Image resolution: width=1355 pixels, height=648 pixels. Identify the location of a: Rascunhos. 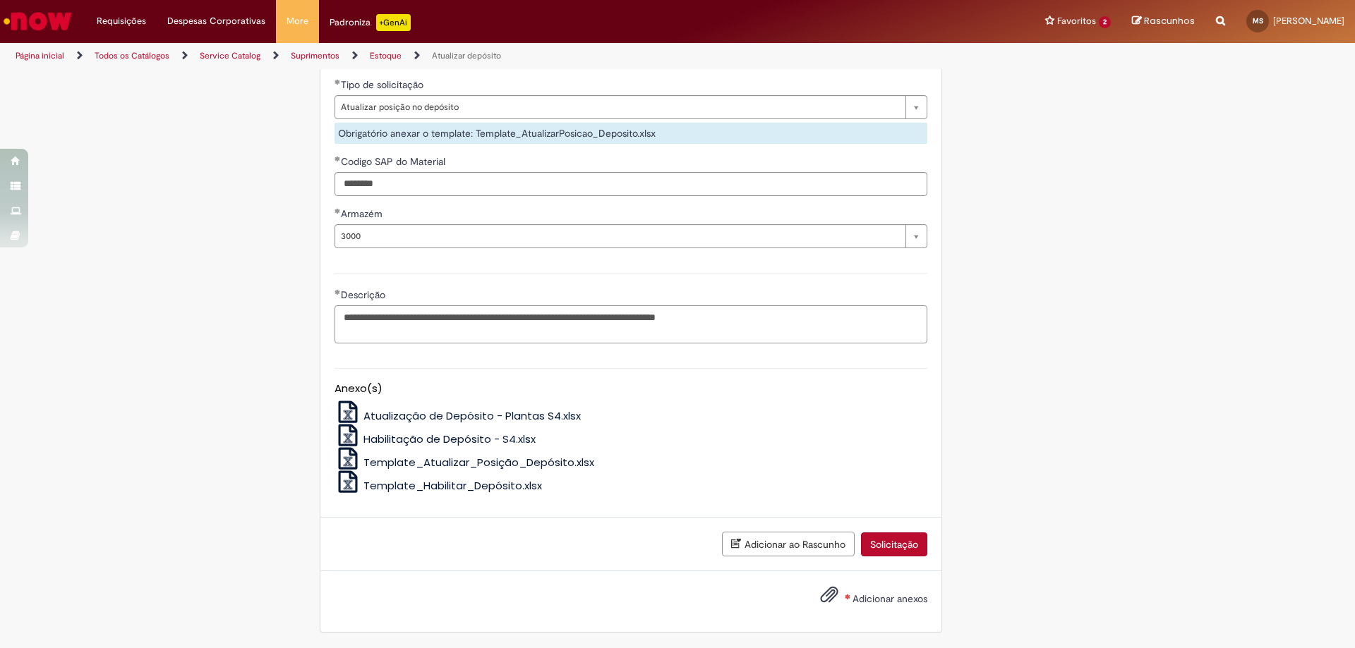
(1163, 21).